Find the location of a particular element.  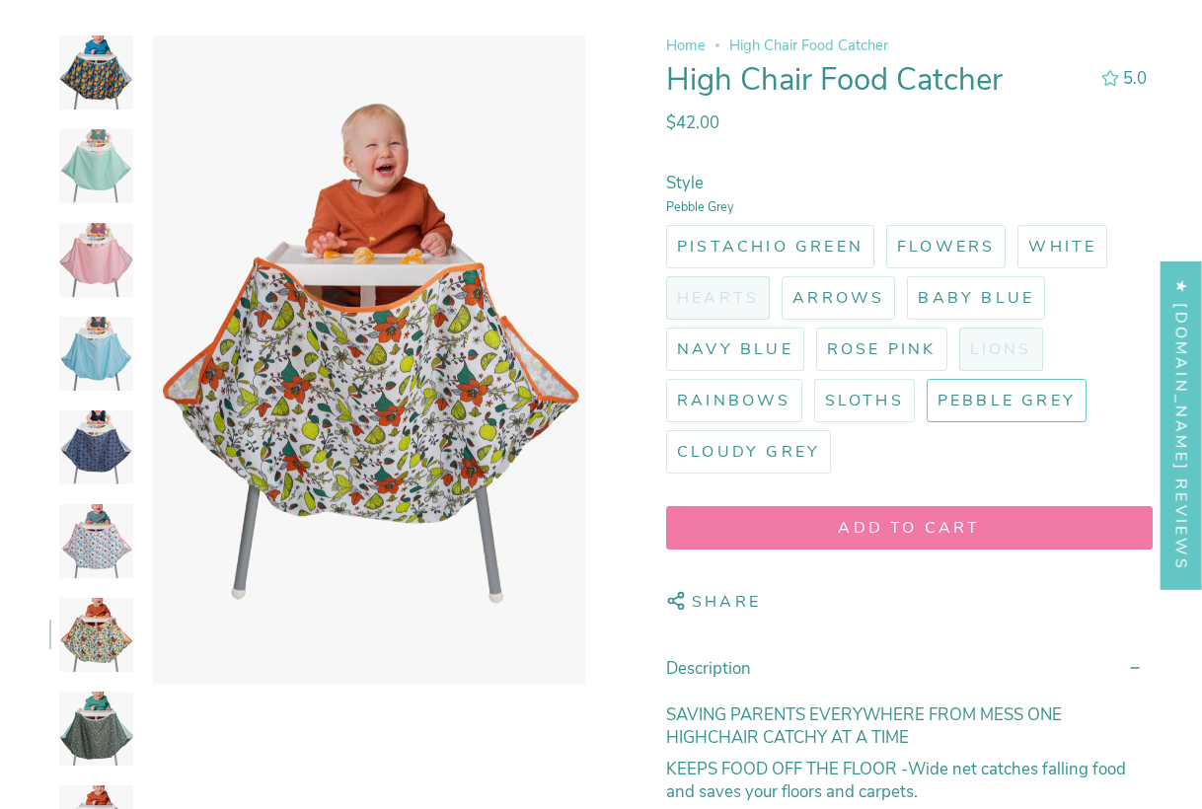

span: Style is located at coordinates (685, 183).